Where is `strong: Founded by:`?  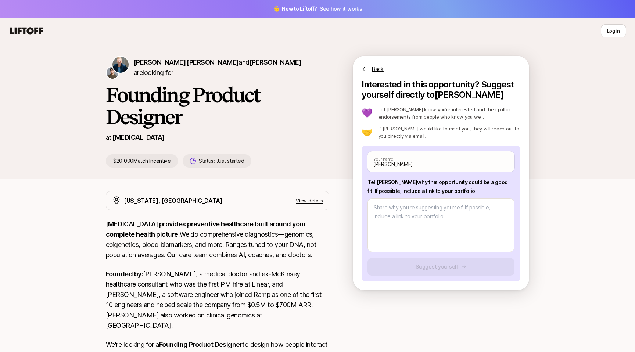
strong: Founded by: is located at coordinates (124, 274).